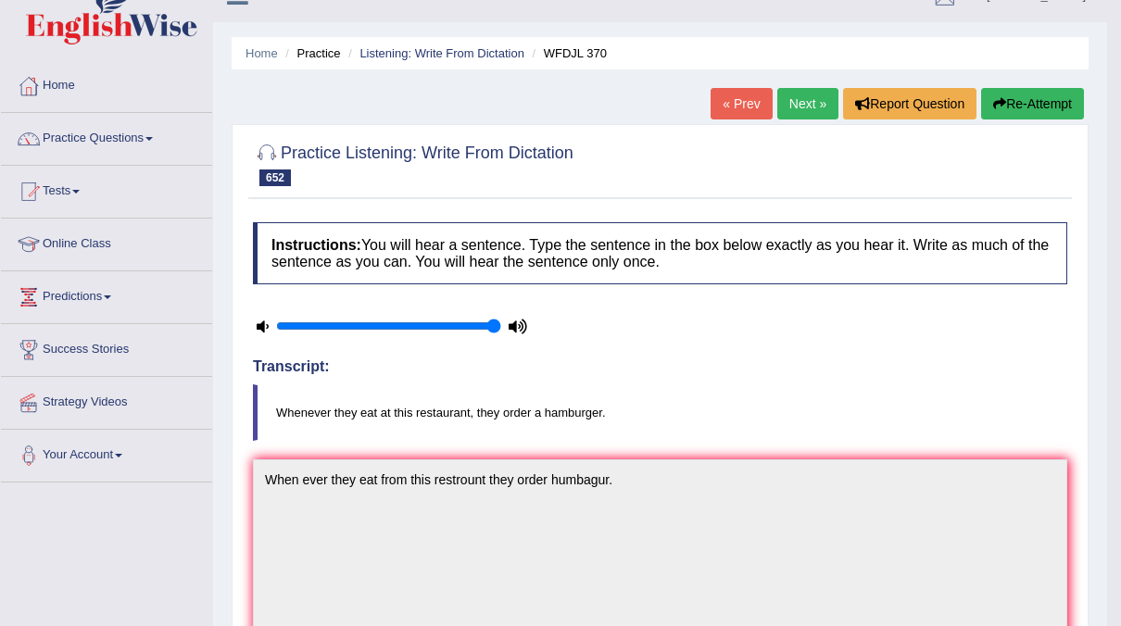 The image size is (1121, 626). Describe the element at coordinates (808, 104) in the screenshot. I see `a: Next »` at that location.